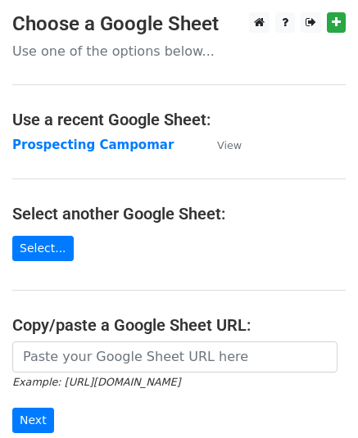 Image resolution: width=358 pixels, height=438 pixels. What do you see at coordinates (33, 420) in the screenshot?
I see `input: Next` at bounding box center [33, 420].